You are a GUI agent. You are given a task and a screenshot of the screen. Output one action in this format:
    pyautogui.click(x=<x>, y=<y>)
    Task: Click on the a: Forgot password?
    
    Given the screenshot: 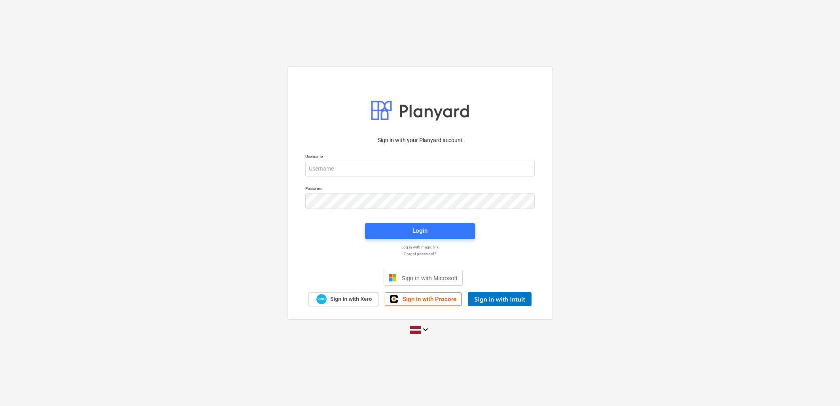 What is the action you would take?
    pyautogui.click(x=420, y=254)
    